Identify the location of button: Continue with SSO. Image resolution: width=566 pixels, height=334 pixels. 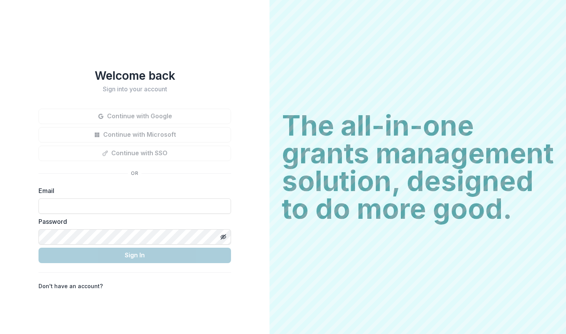
(135, 153).